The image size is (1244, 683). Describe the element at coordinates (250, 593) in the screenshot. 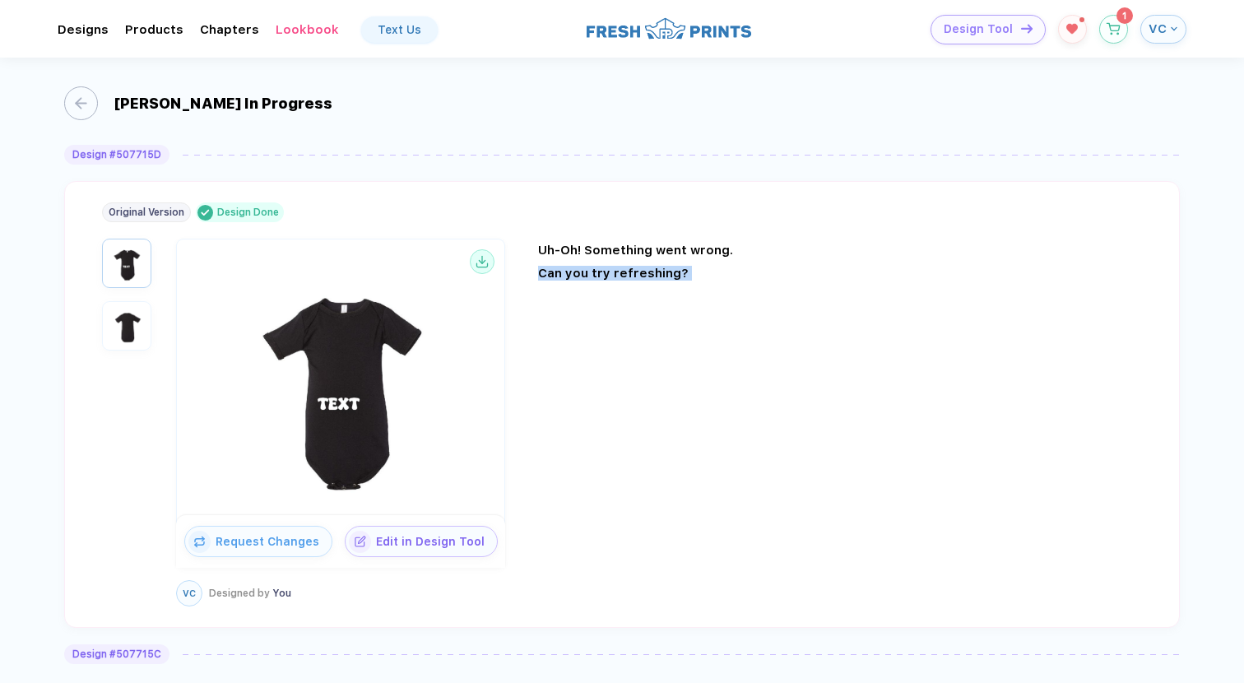

I see `div: You` at that location.